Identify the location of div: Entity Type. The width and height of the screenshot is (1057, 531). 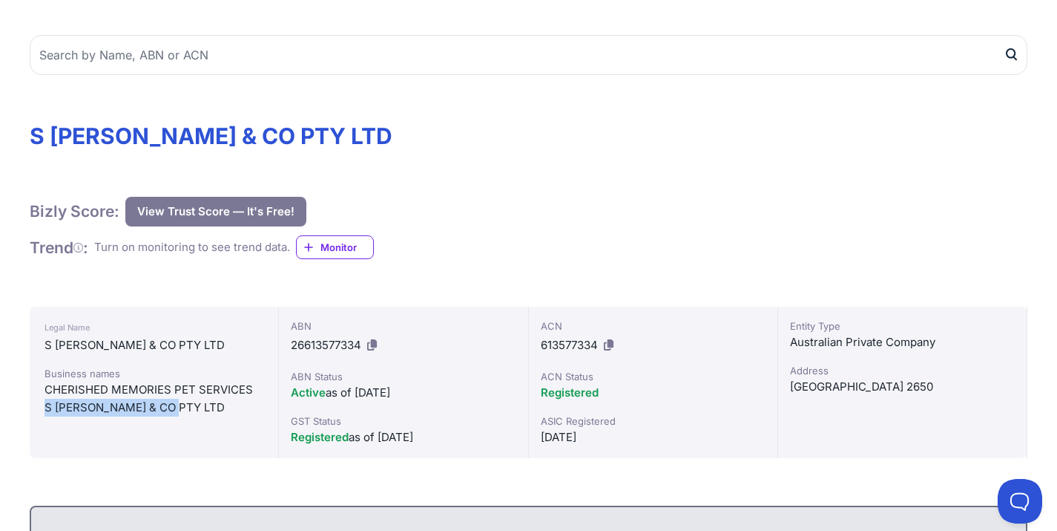
(902, 326).